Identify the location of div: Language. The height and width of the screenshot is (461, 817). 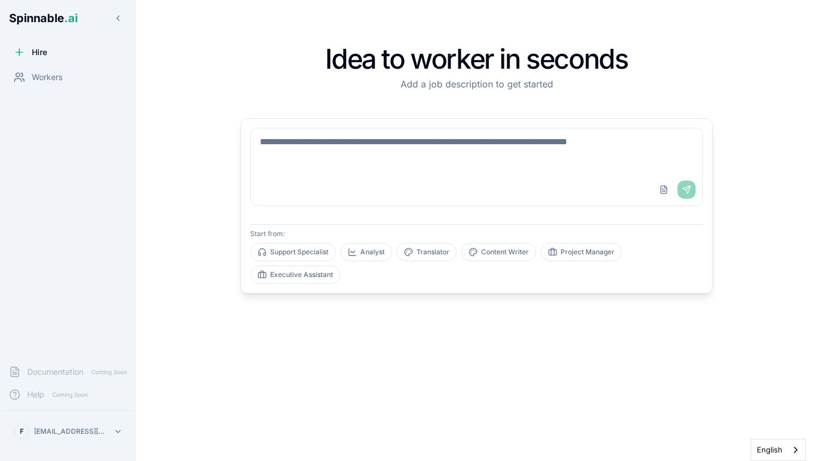
(778, 450).